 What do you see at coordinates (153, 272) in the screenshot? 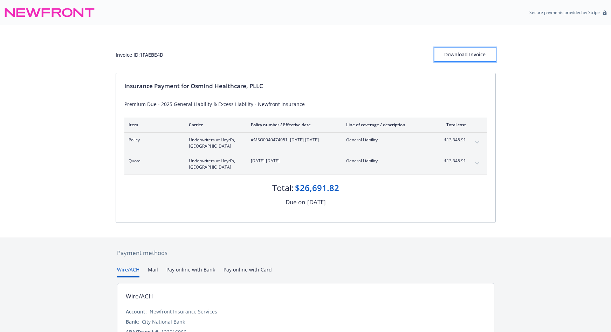
I see `button: Mail` at bounding box center [153, 272].